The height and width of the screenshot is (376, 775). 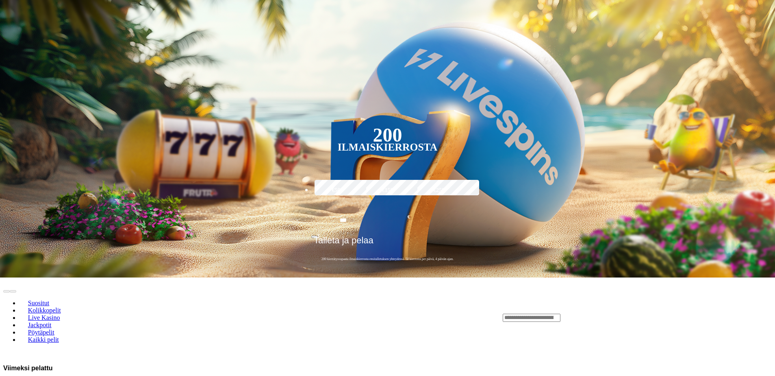 What do you see at coordinates (388, 317) in the screenshot?
I see `header: Lobby` at bounding box center [388, 317].